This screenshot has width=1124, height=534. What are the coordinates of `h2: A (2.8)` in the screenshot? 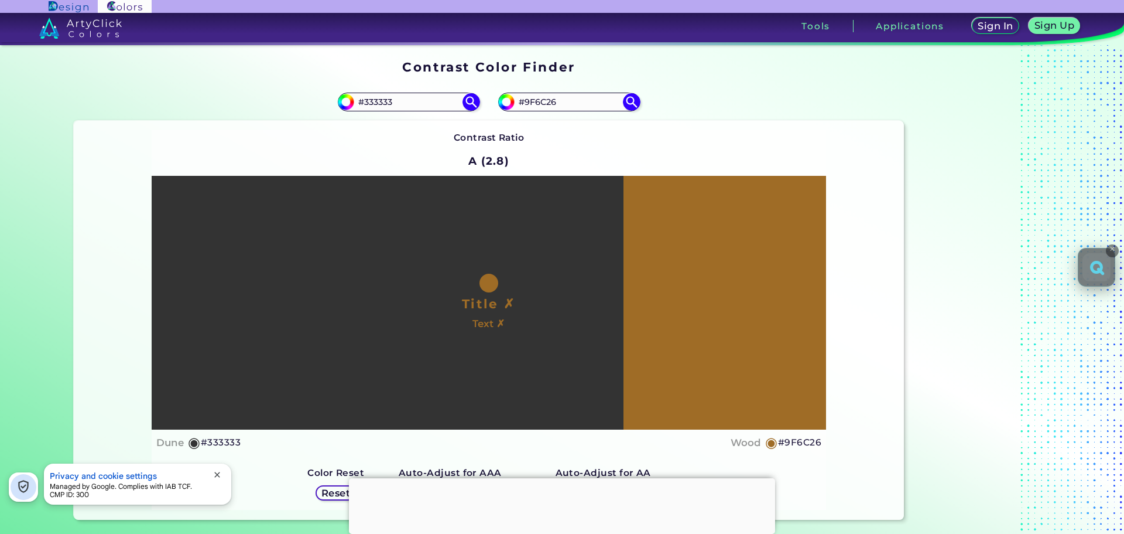 It's located at (489, 160).